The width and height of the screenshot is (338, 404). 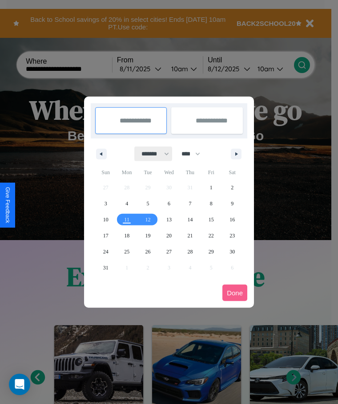 I want to click on button: 31, so click(x=106, y=268).